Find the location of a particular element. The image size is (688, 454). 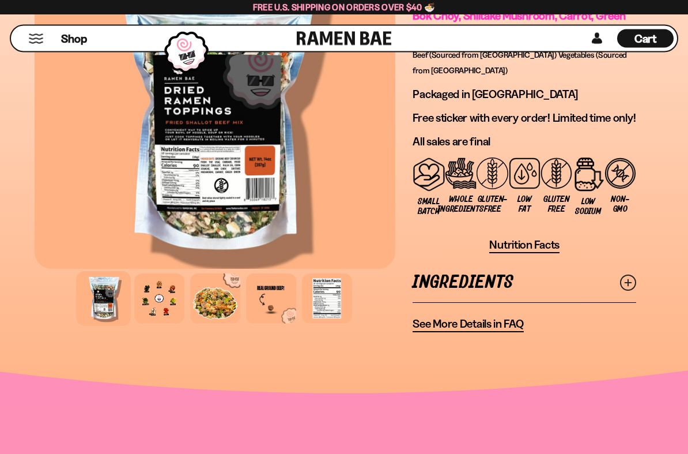

span: See More Details in FAQ is located at coordinates (468, 324).